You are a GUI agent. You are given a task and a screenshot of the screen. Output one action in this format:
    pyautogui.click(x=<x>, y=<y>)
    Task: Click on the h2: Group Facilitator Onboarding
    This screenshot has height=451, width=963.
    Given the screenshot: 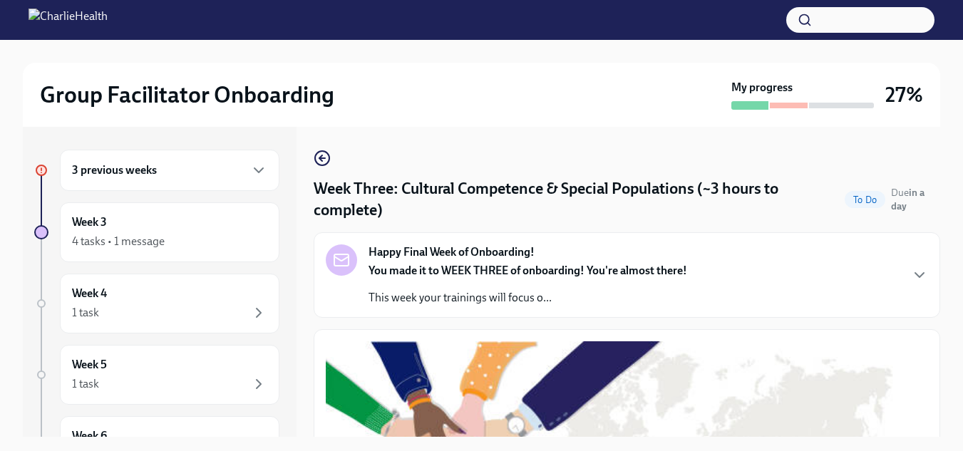 What is the action you would take?
    pyautogui.click(x=187, y=95)
    